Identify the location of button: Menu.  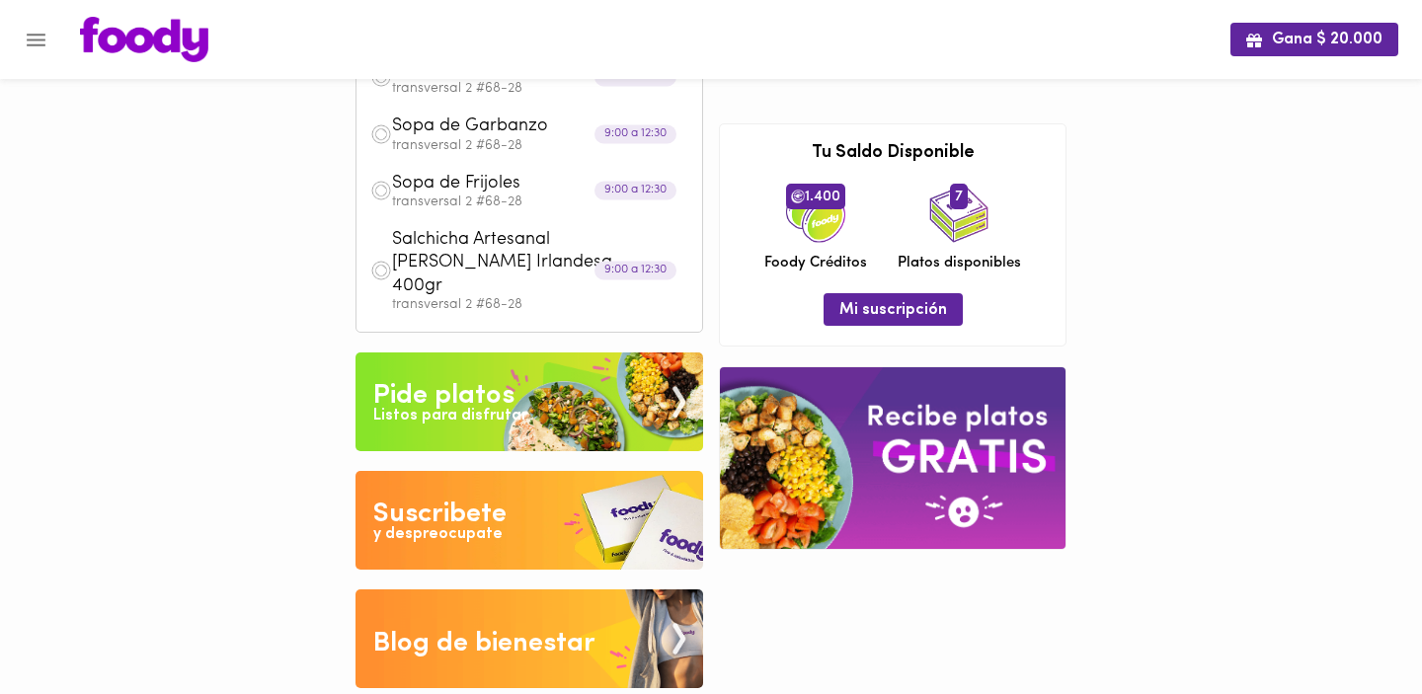
(36, 39).